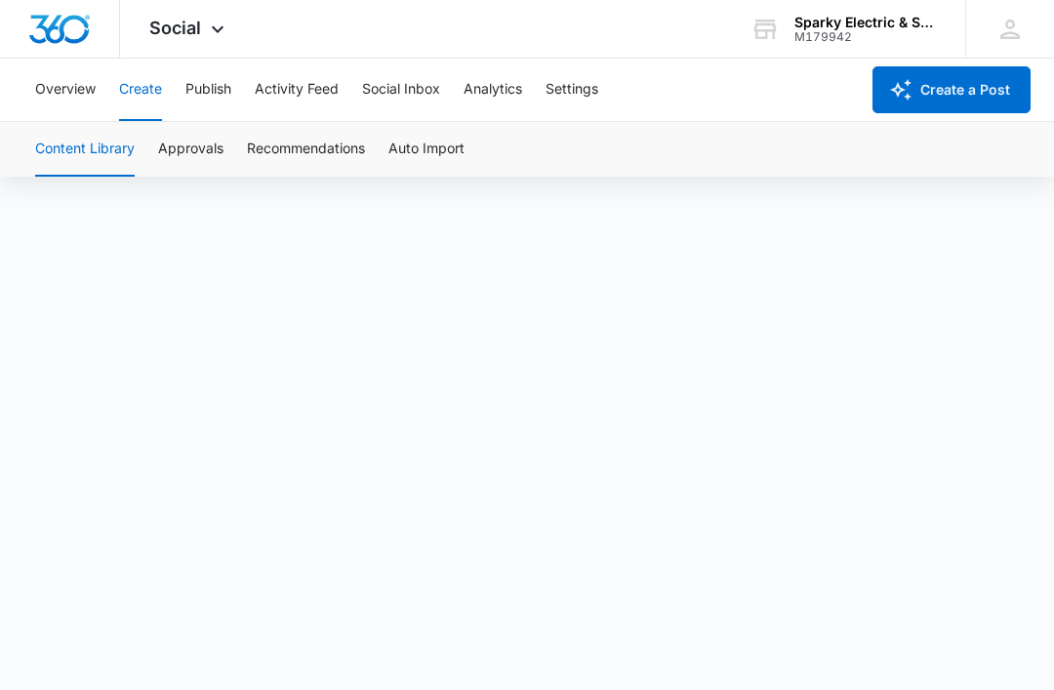 Image resolution: width=1054 pixels, height=690 pixels. What do you see at coordinates (951, 90) in the screenshot?
I see `button: Create a Post` at bounding box center [951, 90].